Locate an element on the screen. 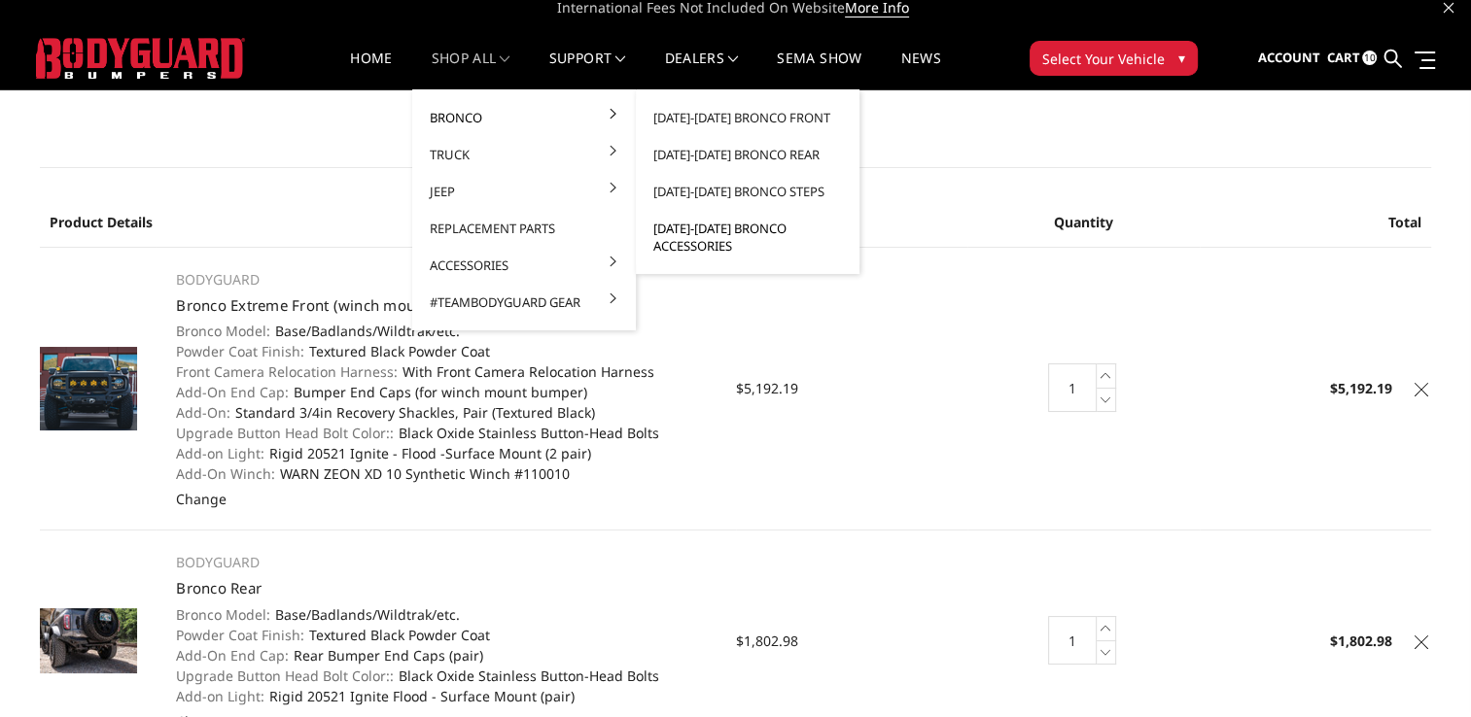 The height and width of the screenshot is (717, 1471). h1: Your Cart (2 items) is located at coordinates (735, 144).